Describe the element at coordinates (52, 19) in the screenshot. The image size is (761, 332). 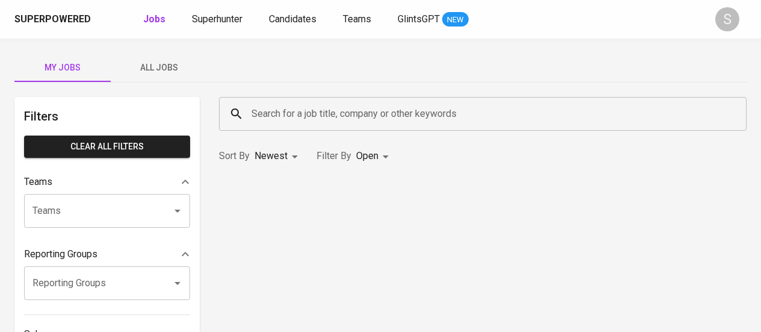
I see `div: Superpowered` at that location.